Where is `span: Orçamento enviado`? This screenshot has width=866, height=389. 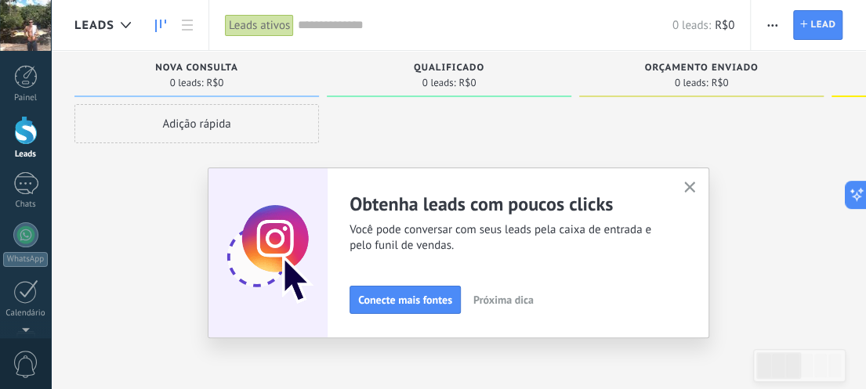
span: Orçamento enviado is located at coordinates (700, 68).